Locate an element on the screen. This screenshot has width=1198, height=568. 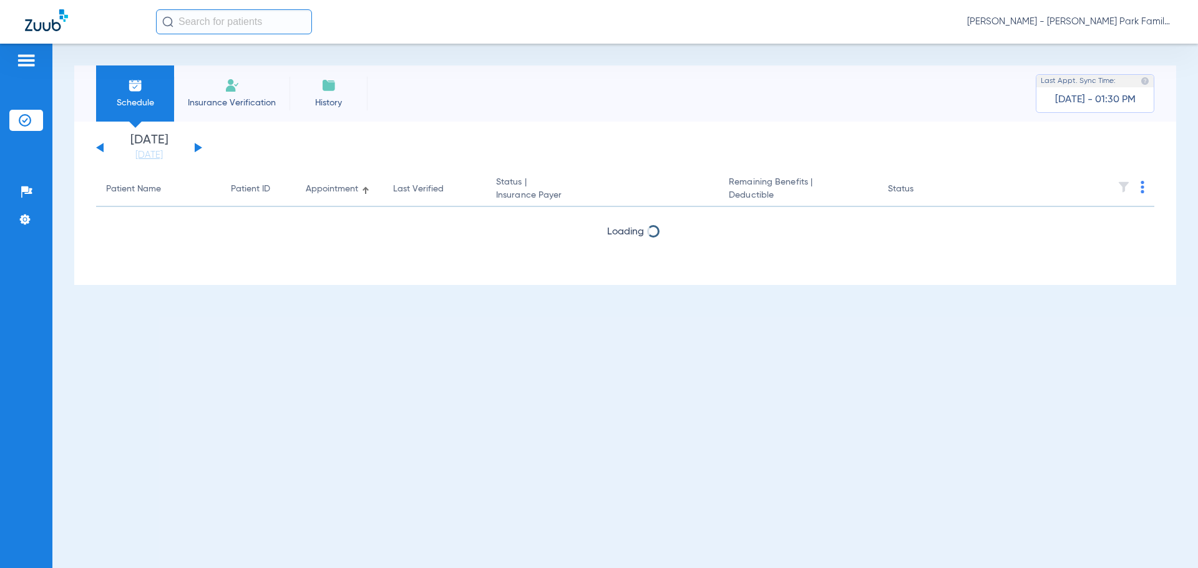
img: Manual Insurance Verification is located at coordinates (232, 85).